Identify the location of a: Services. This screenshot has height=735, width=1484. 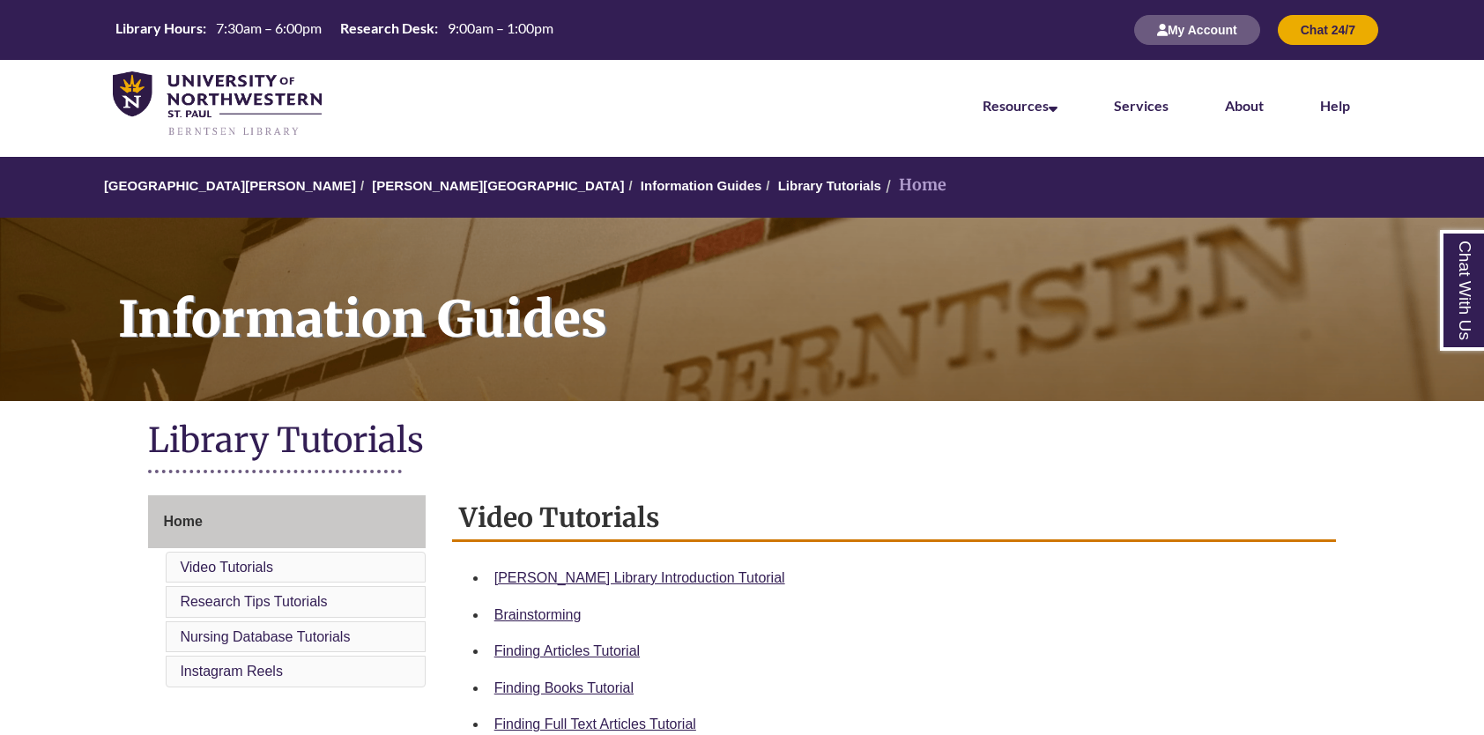
(1141, 105).